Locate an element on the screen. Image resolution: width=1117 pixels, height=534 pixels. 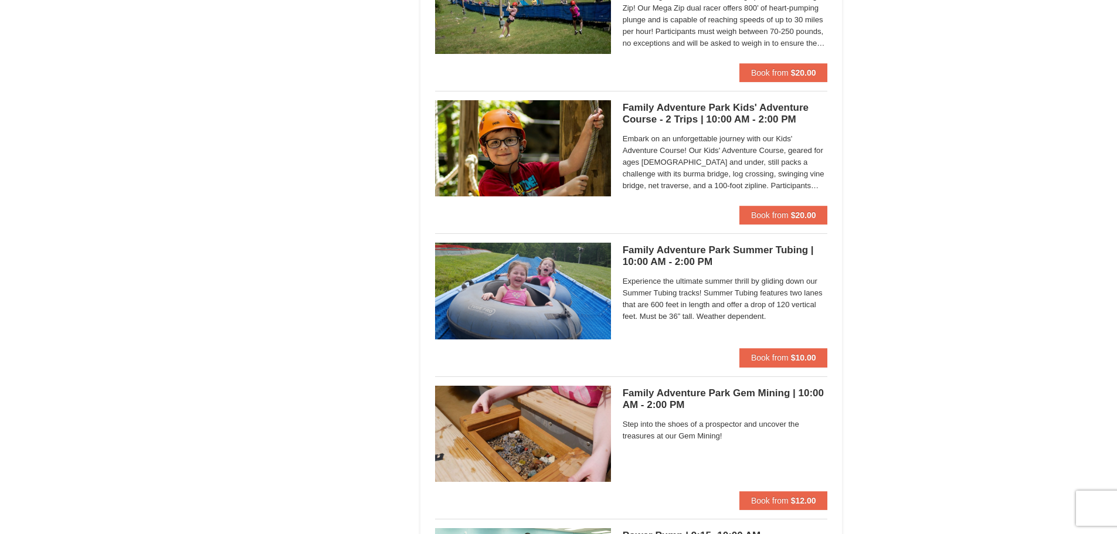
h5: Family Adventure Park Gem Mining | 10:00 AM - 2:00 PM is located at coordinates (725, 399).